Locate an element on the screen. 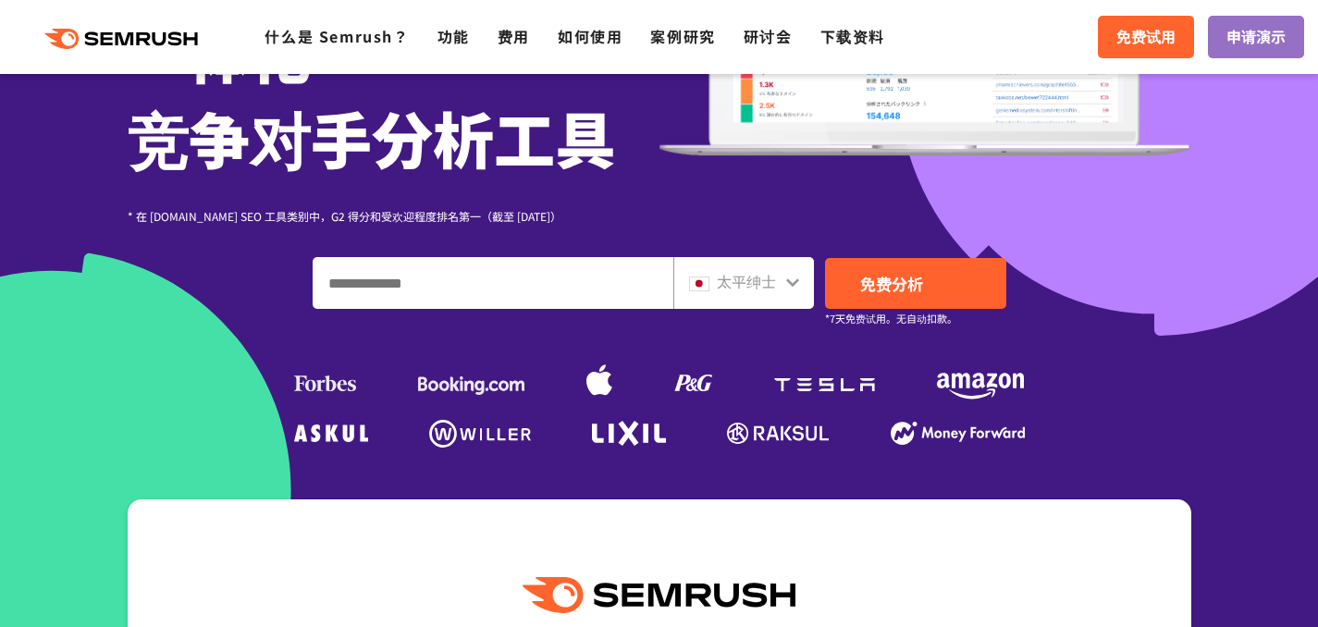  font: *7天免费试用。无自动扣款。 is located at coordinates (890, 318).